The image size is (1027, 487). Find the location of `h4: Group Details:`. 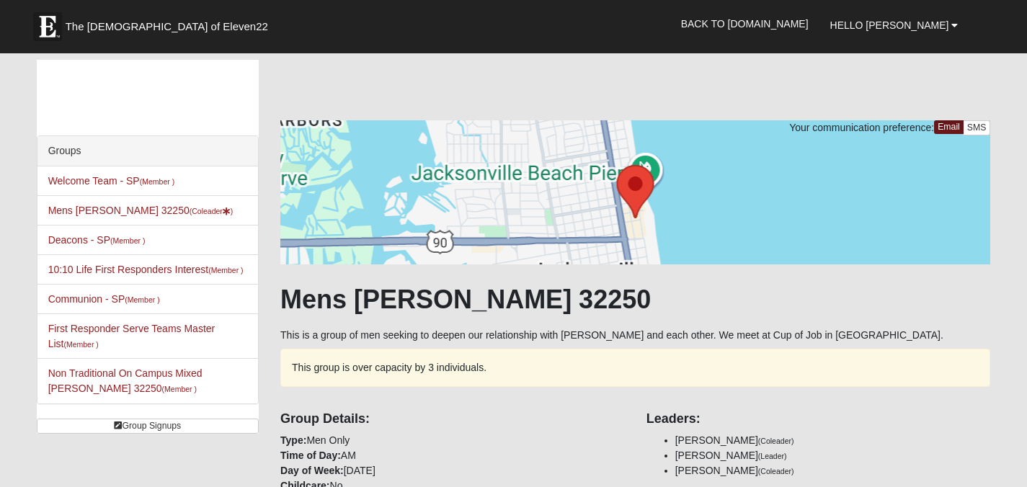

h4: Group Details: is located at coordinates (453, 420).